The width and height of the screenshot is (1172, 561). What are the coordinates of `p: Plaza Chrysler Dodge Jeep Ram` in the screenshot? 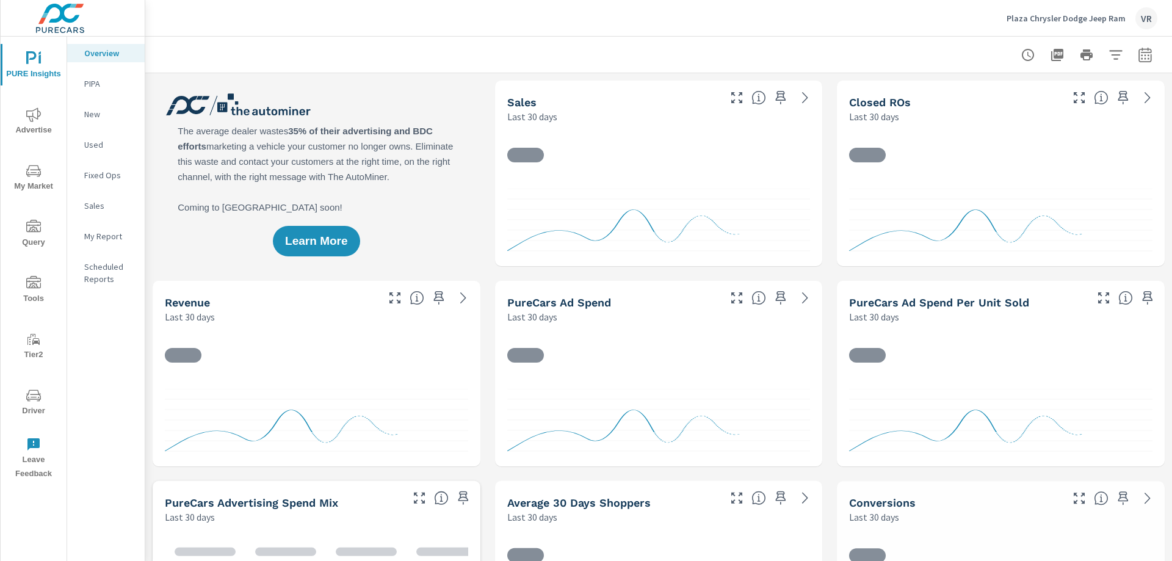 It's located at (1065, 18).